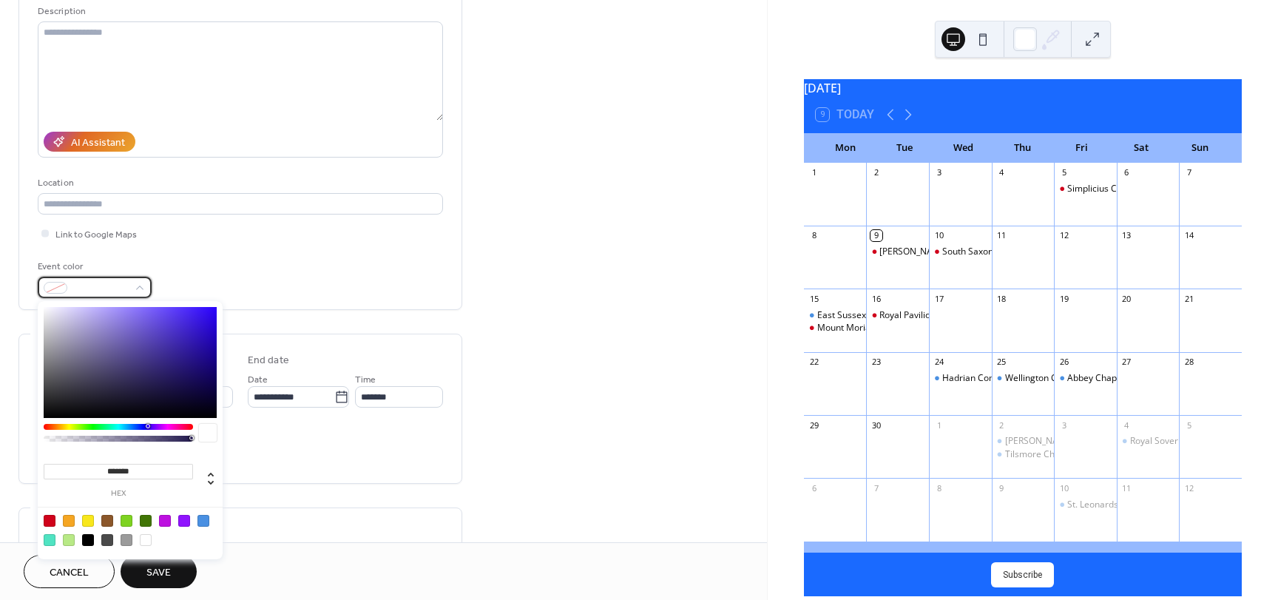 The height and width of the screenshot is (600, 1278). I want to click on div: Location, so click(239, 183).